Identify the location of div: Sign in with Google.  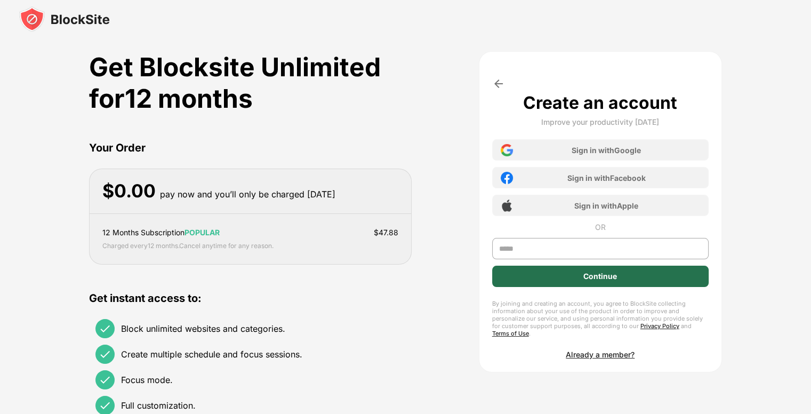
(606, 150).